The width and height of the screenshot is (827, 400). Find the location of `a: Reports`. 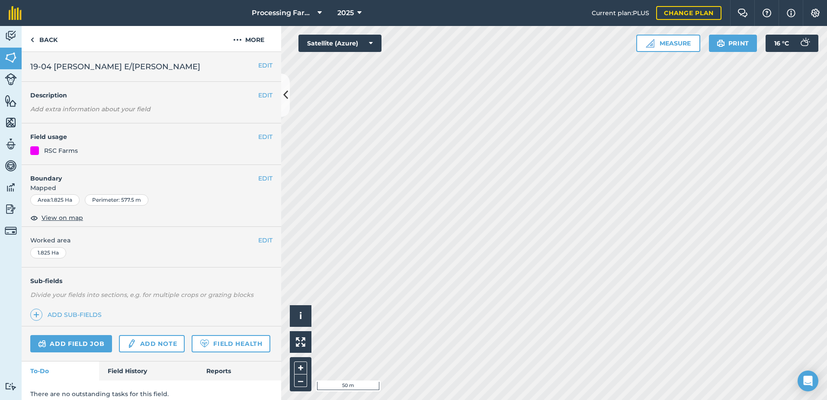

a: Reports is located at coordinates (239, 371).